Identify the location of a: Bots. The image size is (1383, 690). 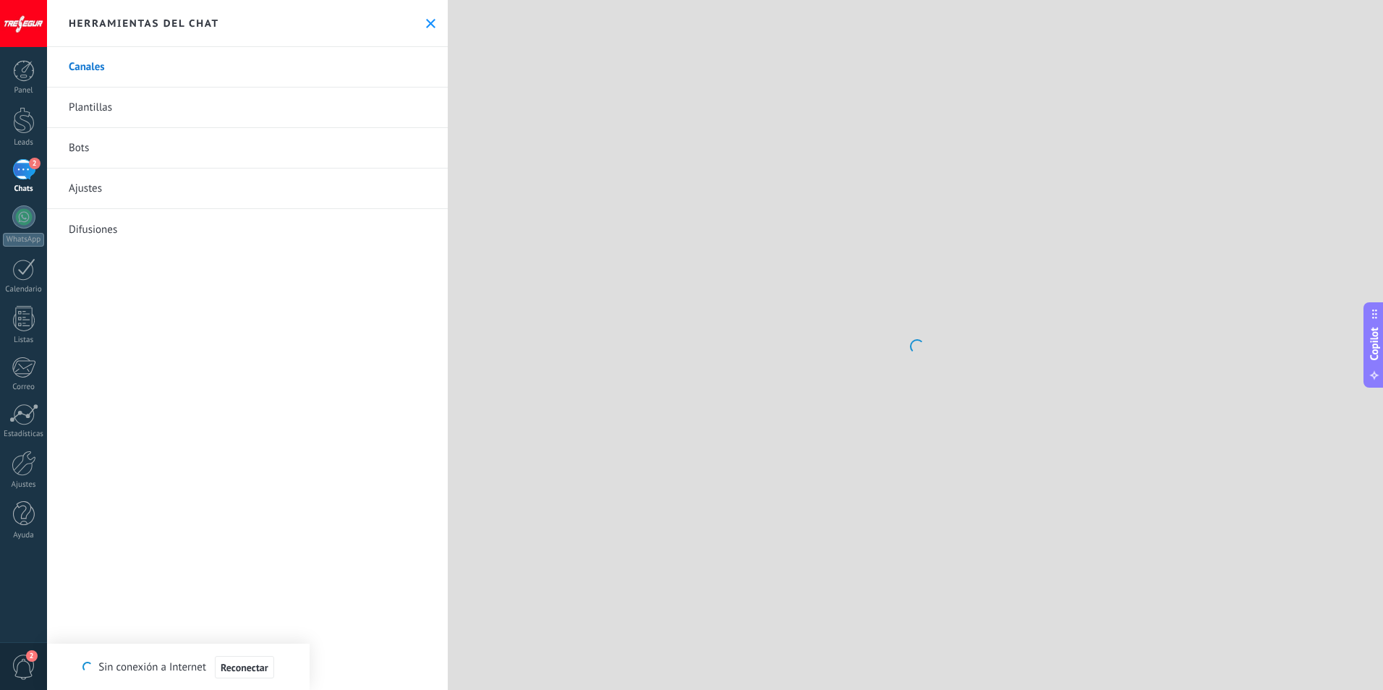
(247, 148).